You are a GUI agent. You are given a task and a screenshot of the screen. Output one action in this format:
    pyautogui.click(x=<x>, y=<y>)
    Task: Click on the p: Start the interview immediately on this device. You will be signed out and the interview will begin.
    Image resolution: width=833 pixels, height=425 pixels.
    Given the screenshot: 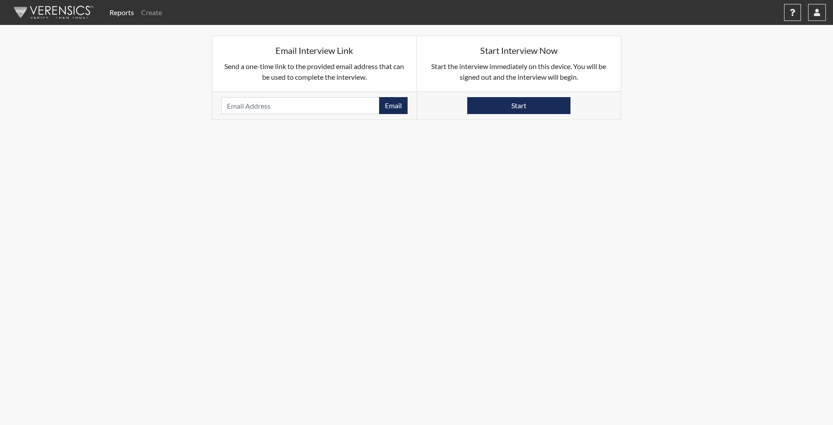 What is the action you would take?
    pyautogui.click(x=519, y=72)
    